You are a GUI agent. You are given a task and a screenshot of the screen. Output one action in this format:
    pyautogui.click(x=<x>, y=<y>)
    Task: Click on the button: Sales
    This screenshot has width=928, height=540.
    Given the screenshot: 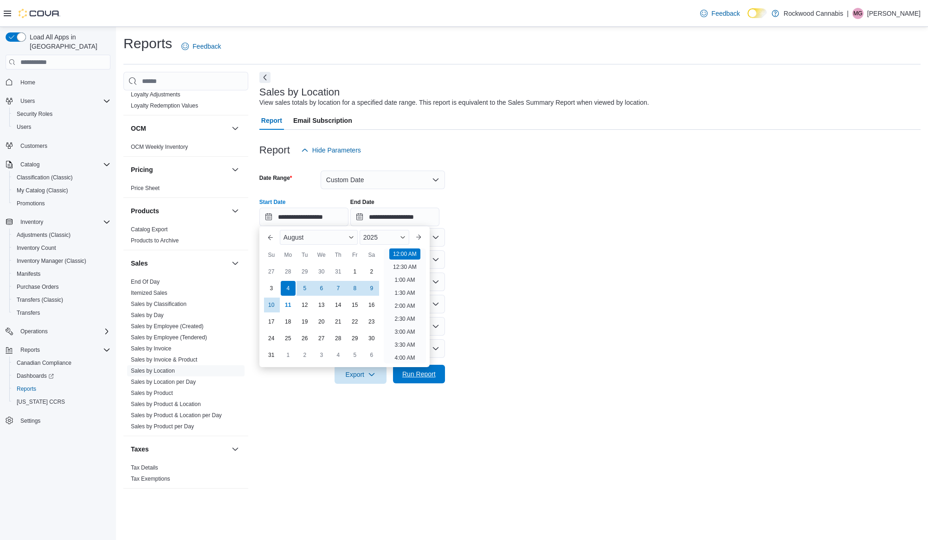 What is the action you would take?
    pyautogui.click(x=179, y=263)
    